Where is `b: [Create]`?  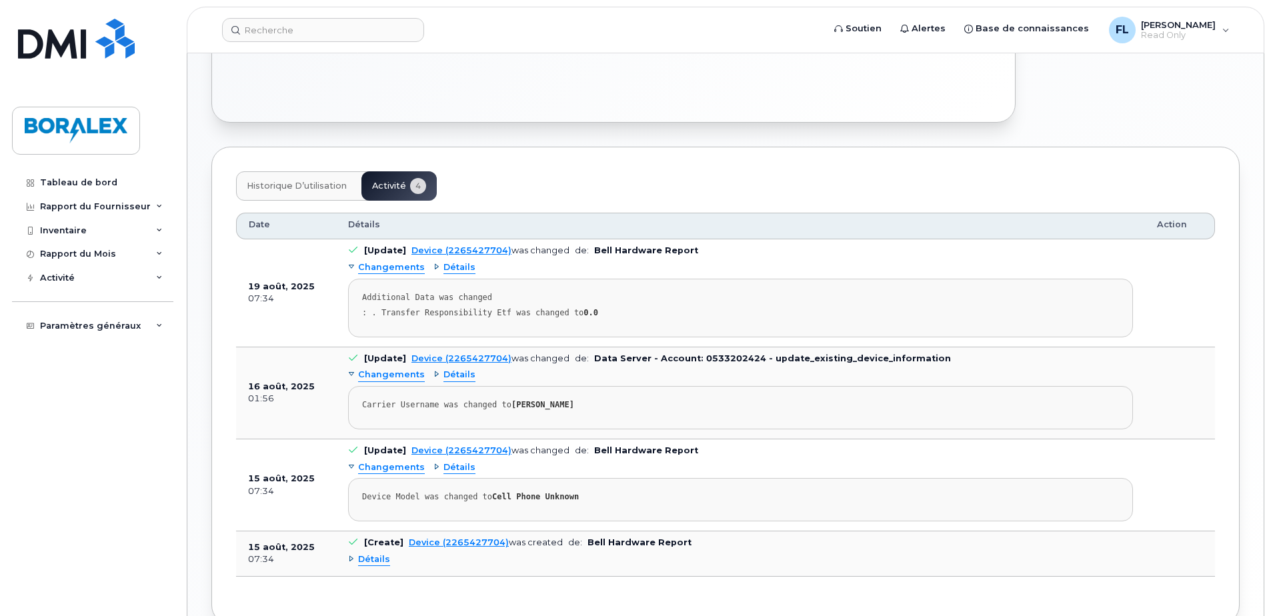
b: [Create] is located at coordinates (384, 542).